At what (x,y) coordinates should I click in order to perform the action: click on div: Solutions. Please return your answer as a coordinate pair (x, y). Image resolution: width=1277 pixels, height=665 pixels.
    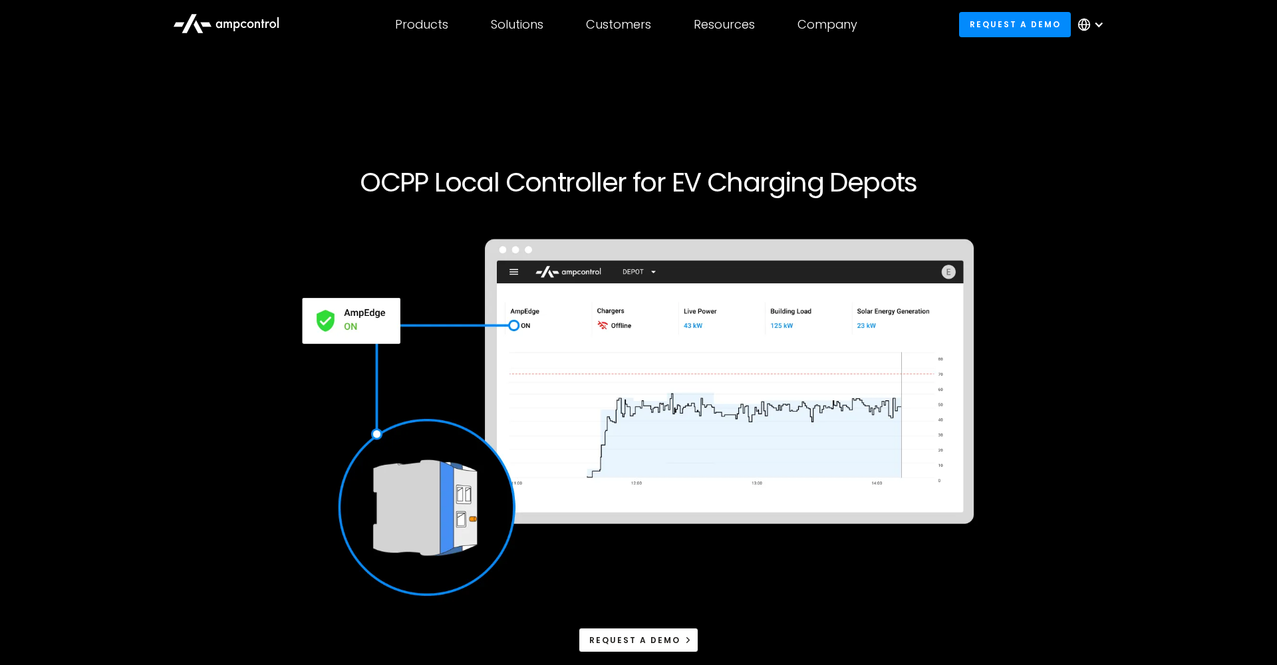
    Looking at the image, I should click on (517, 25).